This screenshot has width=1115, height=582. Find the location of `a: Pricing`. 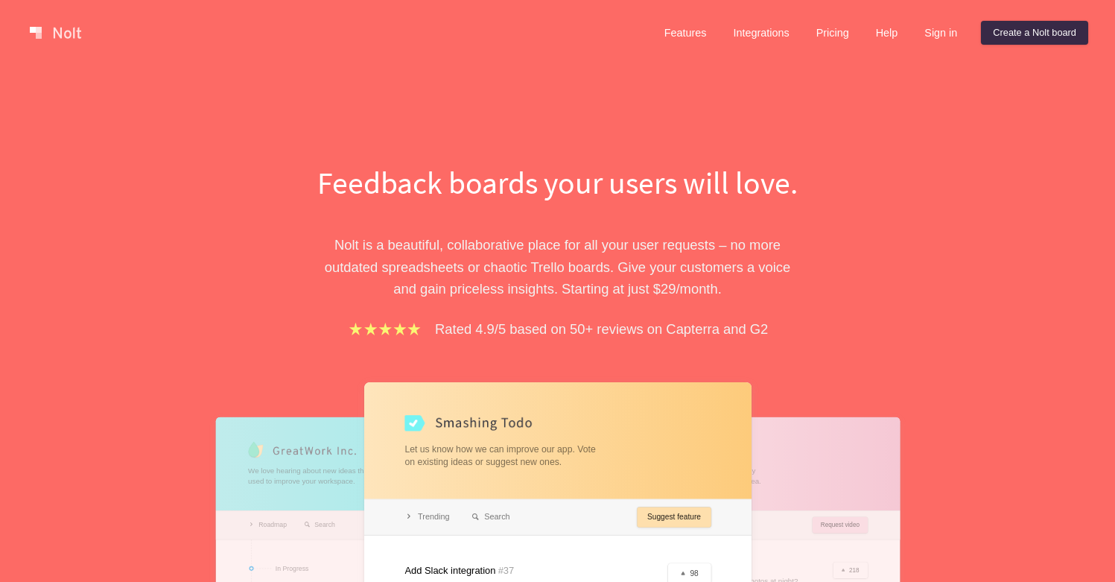

a: Pricing is located at coordinates (833, 33).